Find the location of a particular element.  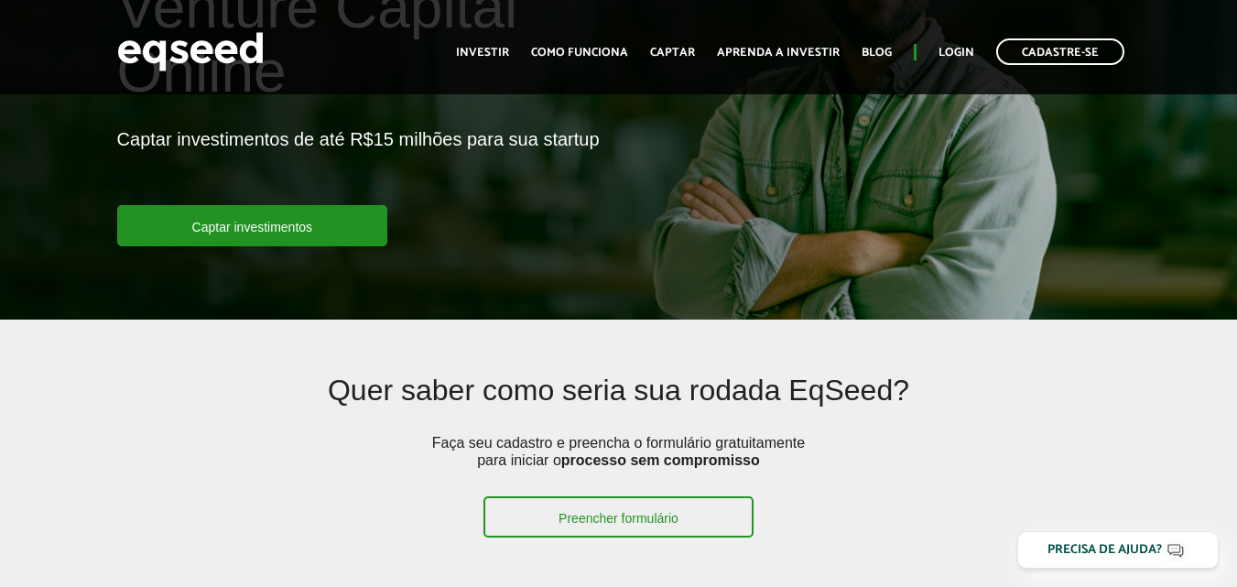

h2: Quer saber como seria sua rodada EqSeed? is located at coordinates (618, 404).